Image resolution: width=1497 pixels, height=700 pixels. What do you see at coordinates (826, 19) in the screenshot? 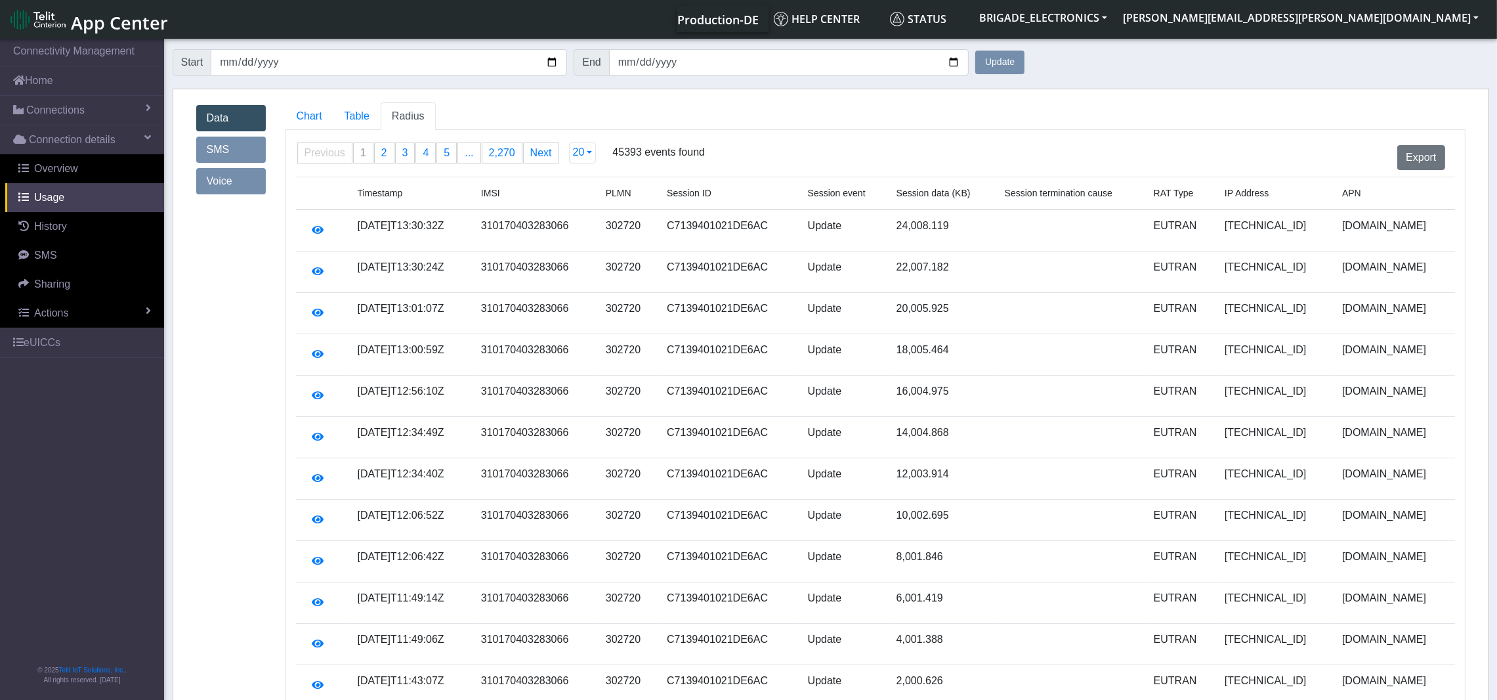
I see `a: Help center` at bounding box center [826, 19].